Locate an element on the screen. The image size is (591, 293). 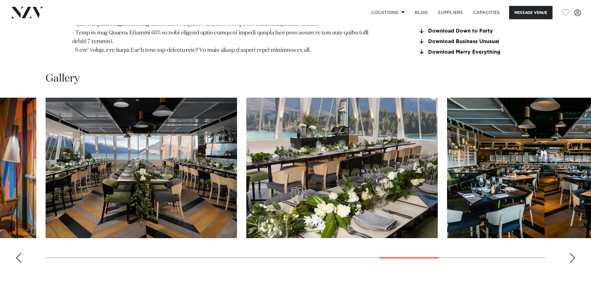
a: BLOG is located at coordinates (421, 12).